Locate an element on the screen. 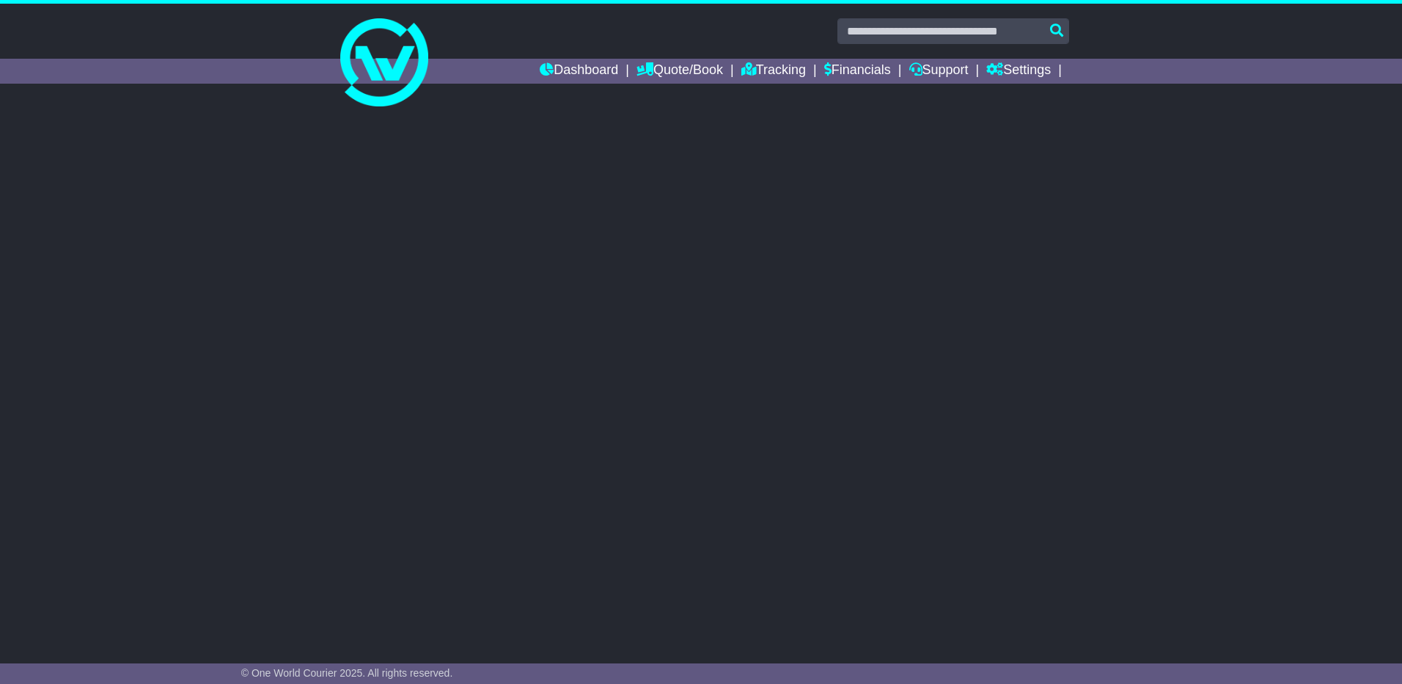  a: Dashboard is located at coordinates (579, 71).